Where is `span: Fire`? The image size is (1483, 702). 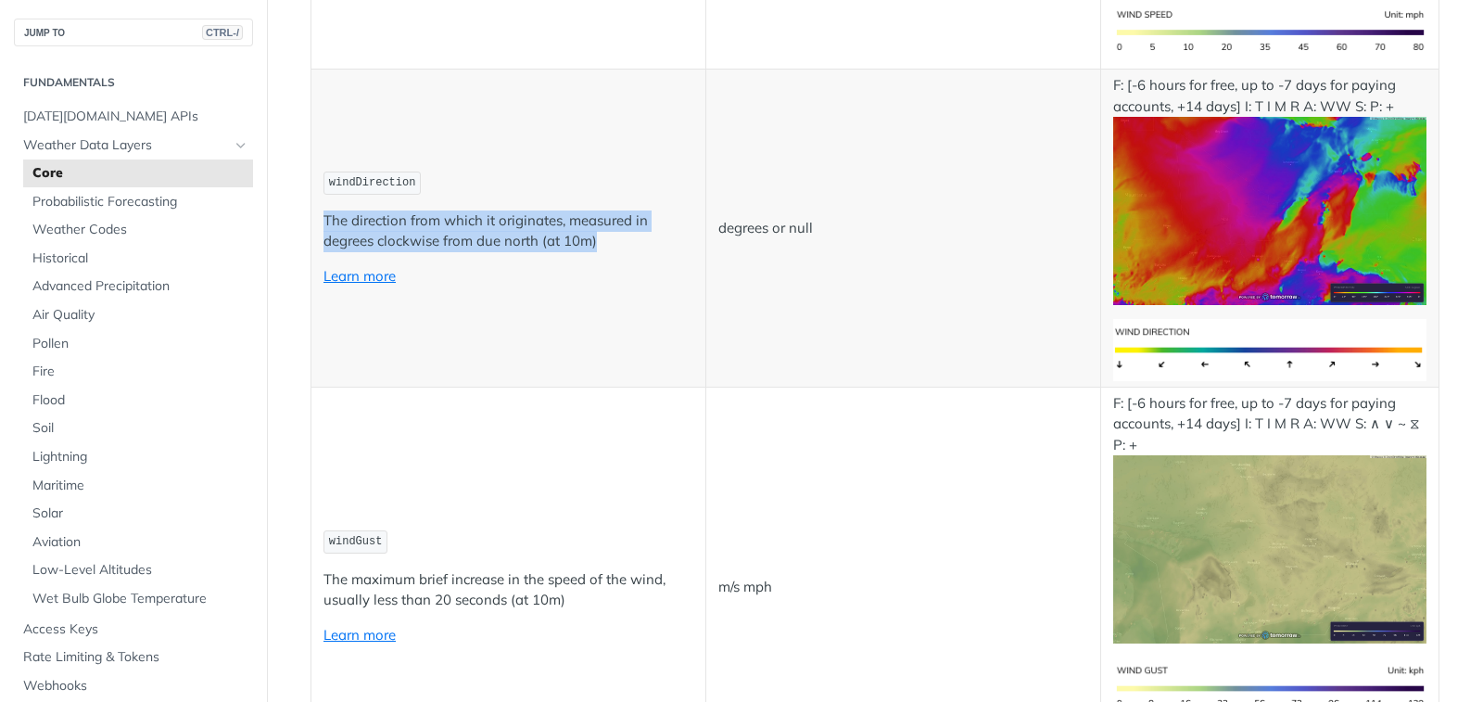
span: Fire is located at coordinates (140, 372).